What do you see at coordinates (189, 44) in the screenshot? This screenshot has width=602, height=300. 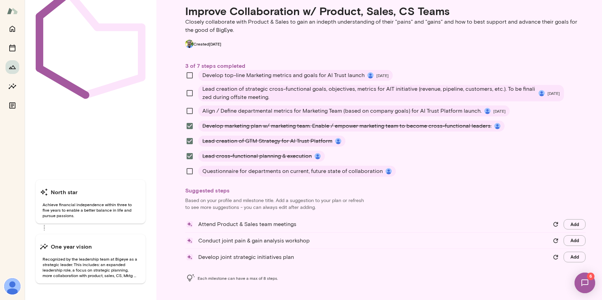 I see `img: Charles Silvestro` at bounding box center [189, 44].